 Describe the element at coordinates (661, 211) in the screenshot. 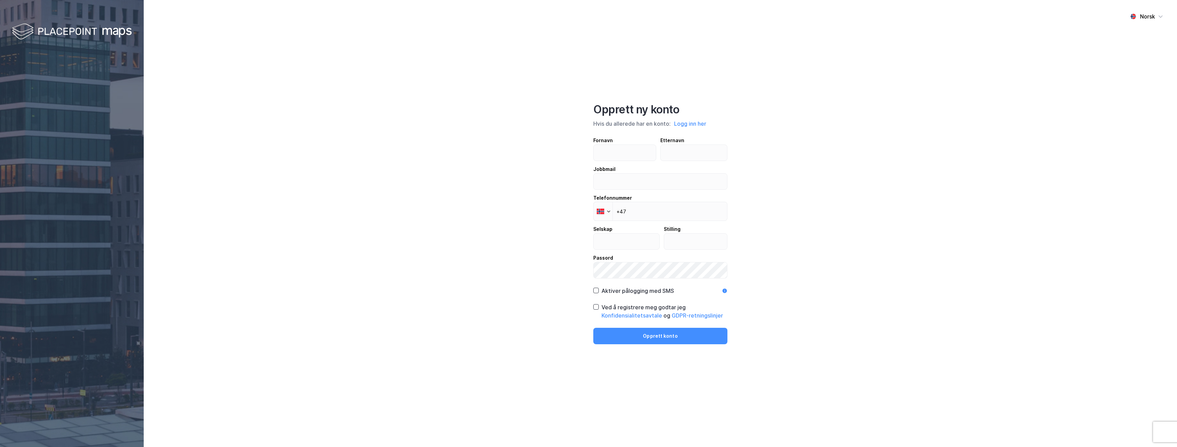

I see `input: Telefonnummer` at that location.